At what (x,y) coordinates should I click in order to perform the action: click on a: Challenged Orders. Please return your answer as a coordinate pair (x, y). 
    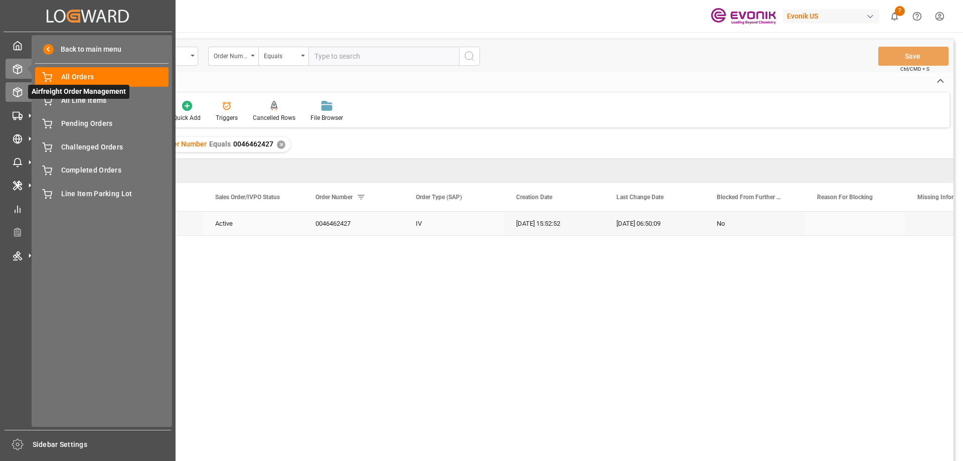
    Looking at the image, I should click on (102, 146).